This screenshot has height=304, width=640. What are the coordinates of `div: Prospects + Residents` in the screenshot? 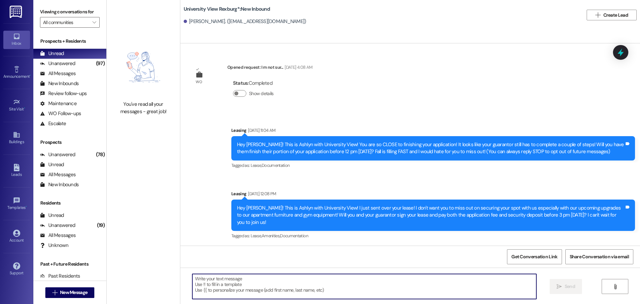 It's located at (70, 41).